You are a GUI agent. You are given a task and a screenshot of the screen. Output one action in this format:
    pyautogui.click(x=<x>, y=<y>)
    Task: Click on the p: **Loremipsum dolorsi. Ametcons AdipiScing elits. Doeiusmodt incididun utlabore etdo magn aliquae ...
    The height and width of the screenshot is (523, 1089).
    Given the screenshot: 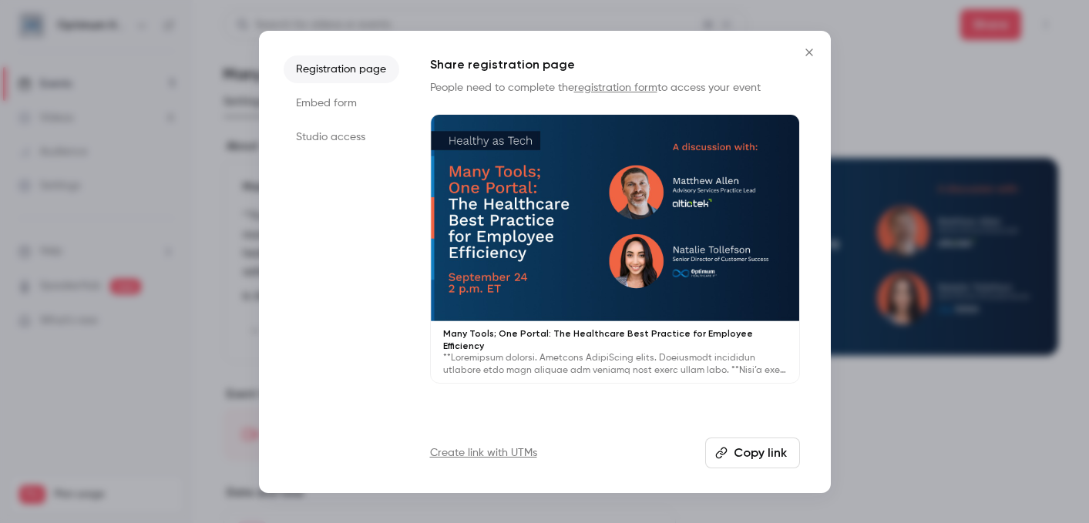 What is the action you would take?
    pyautogui.click(x=615, y=365)
    